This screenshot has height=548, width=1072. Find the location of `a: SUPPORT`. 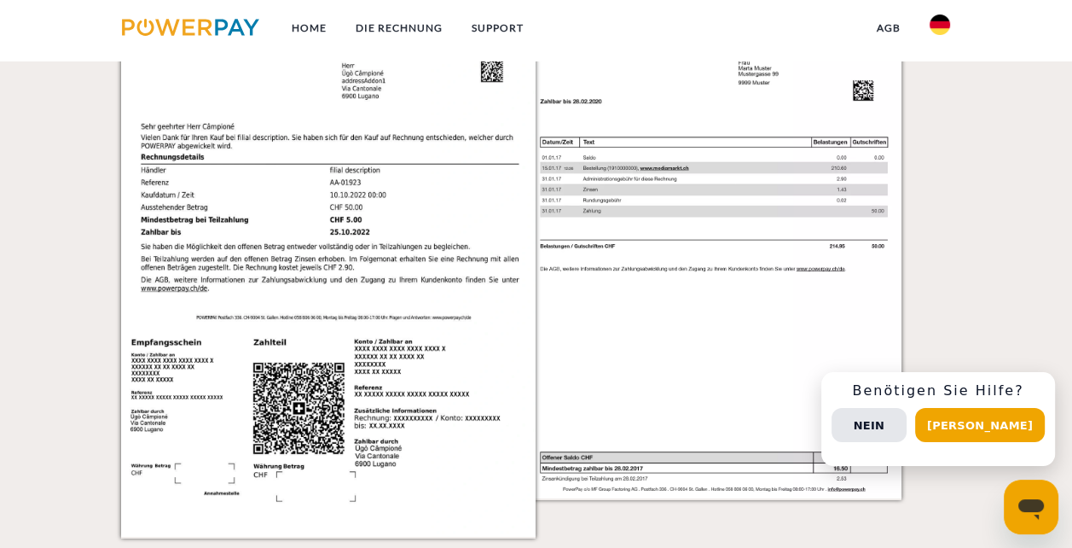

a: SUPPORT is located at coordinates (497, 28).